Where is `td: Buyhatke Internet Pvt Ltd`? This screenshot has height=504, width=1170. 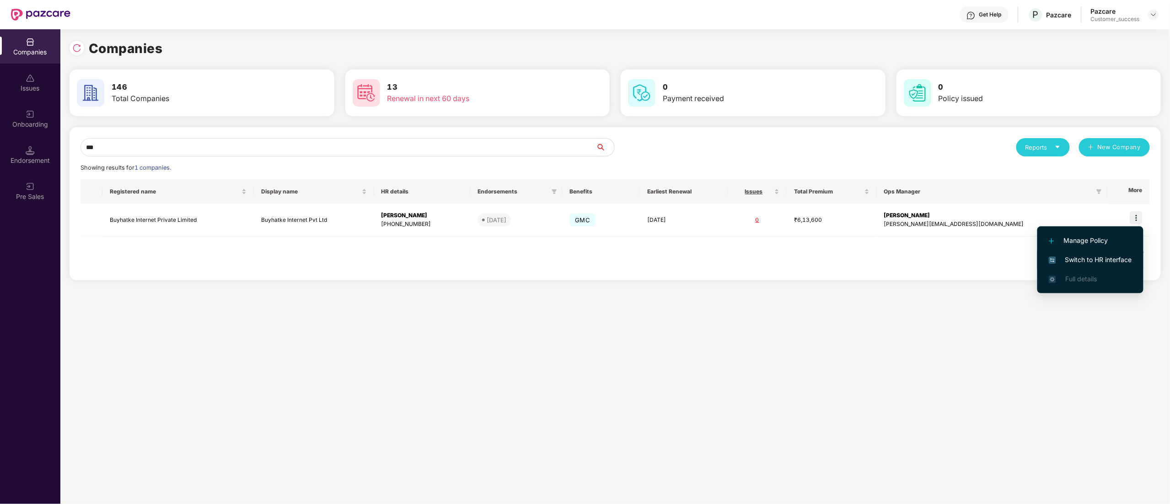 td: Buyhatke Internet Pvt Ltd is located at coordinates (314, 220).